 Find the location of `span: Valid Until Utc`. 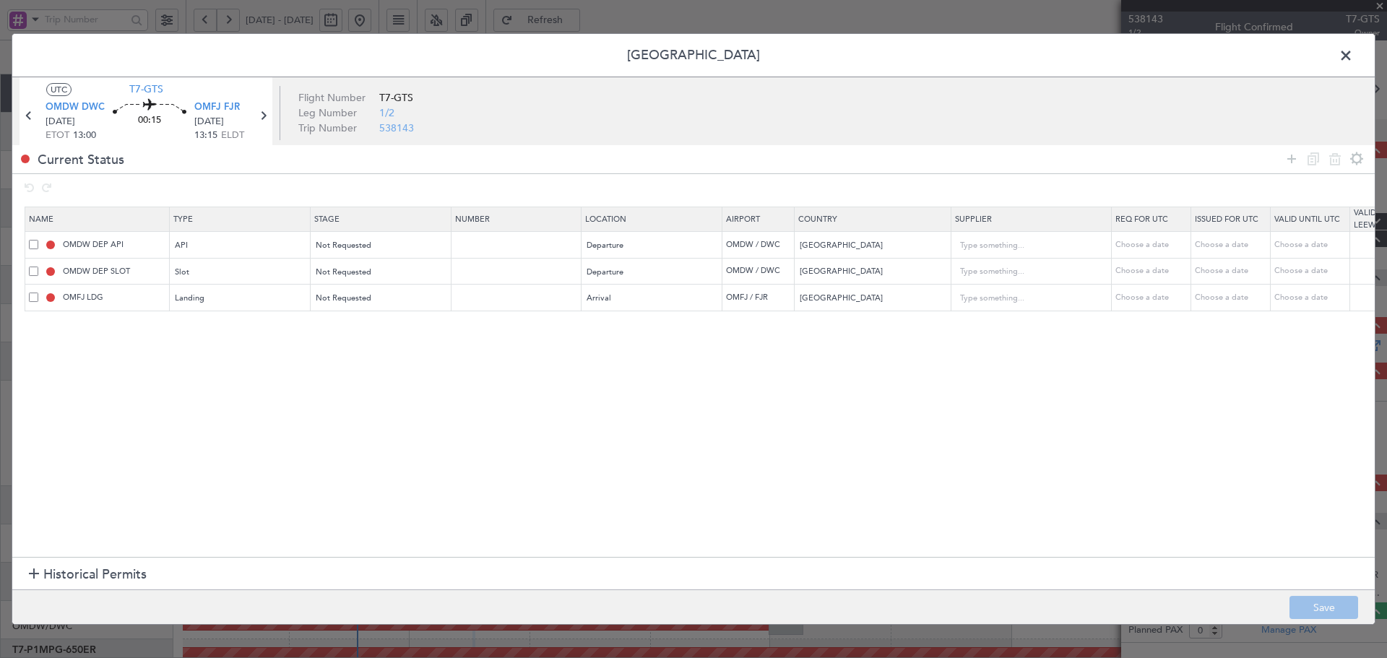

span: Valid Until Utc is located at coordinates (1306, 219).